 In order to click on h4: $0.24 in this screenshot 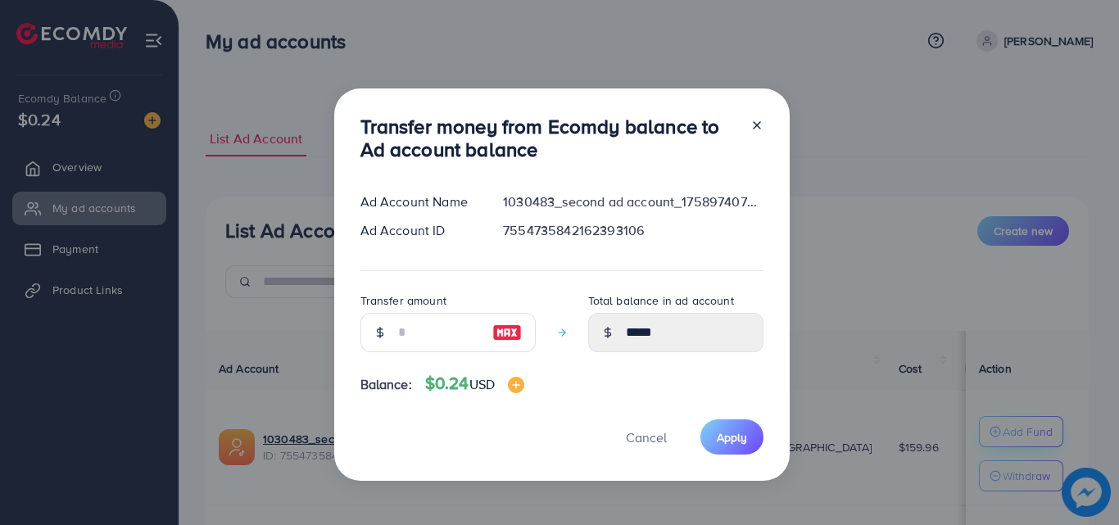, I will do `click(474, 383)`.